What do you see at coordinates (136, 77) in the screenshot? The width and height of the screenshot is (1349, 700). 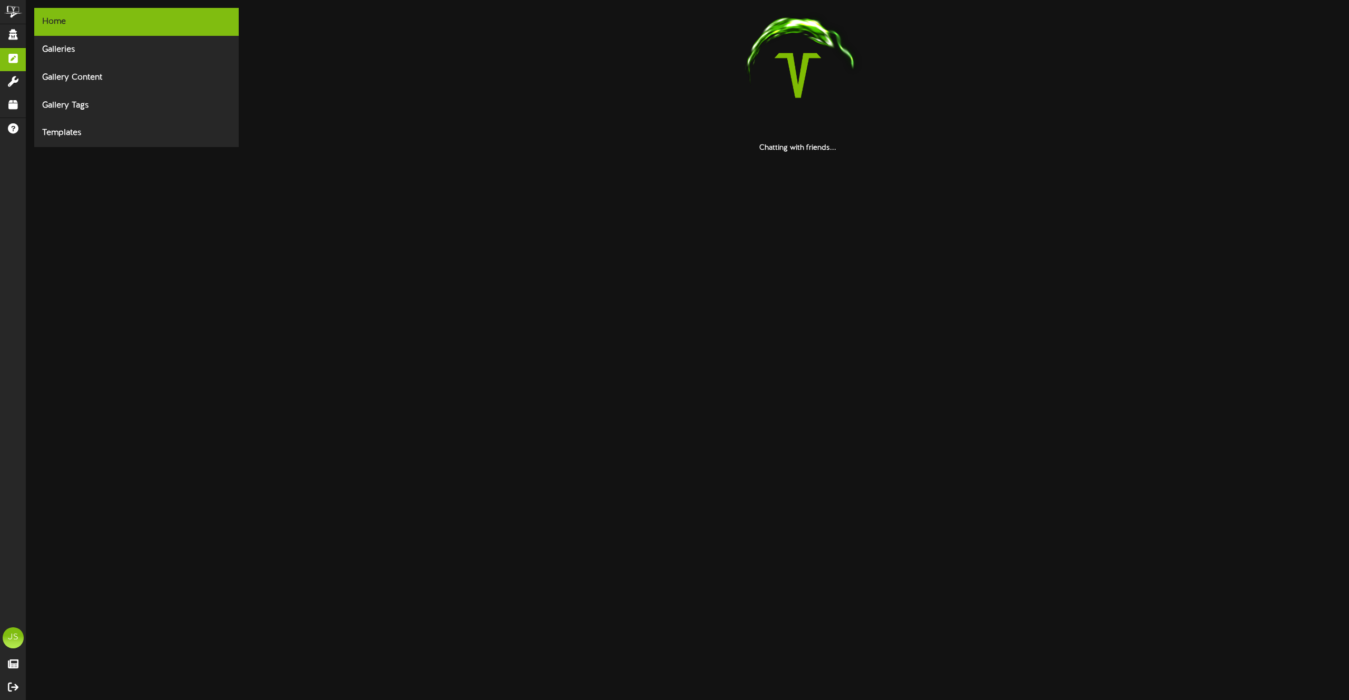 I see `div: Gallery Content` at bounding box center [136, 77].